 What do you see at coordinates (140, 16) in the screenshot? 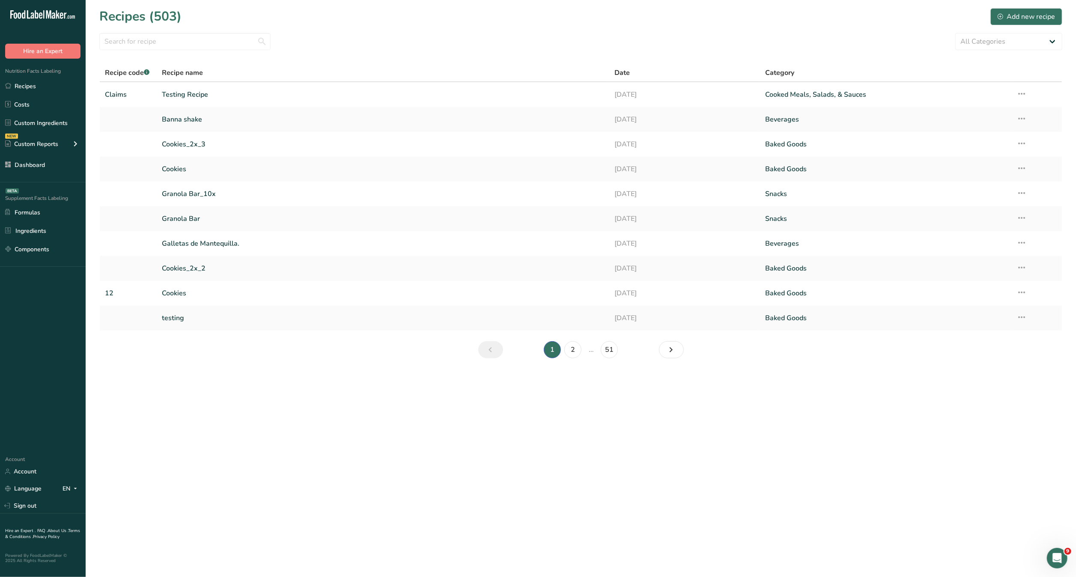
I see `h1: Recipes (503)` at bounding box center [140, 16].